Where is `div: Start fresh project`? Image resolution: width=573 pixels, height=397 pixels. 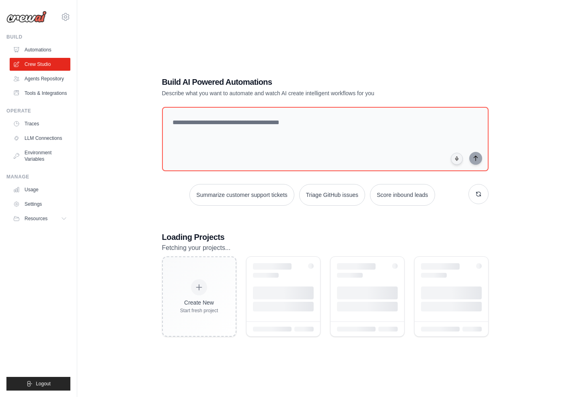
div: Start fresh project is located at coordinates (199, 311).